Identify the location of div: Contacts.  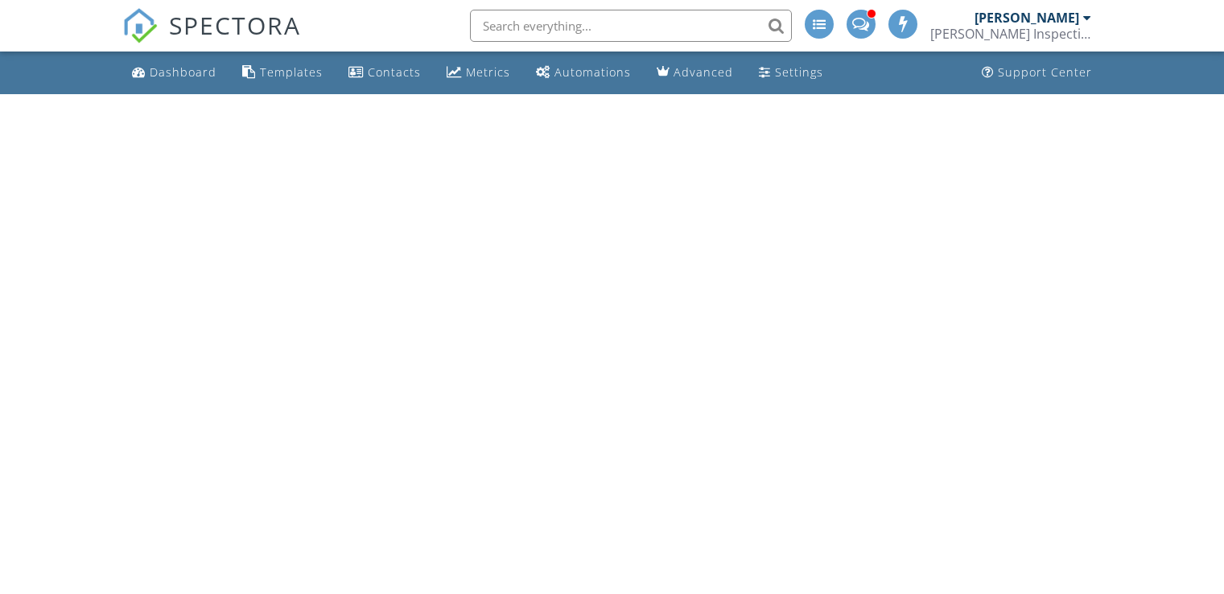
(394, 72).